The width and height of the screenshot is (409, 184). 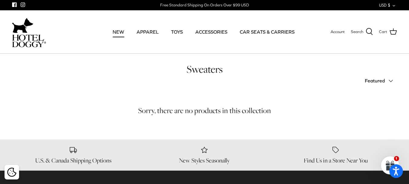 I want to click on a: ACCESSORIES, so click(x=211, y=32).